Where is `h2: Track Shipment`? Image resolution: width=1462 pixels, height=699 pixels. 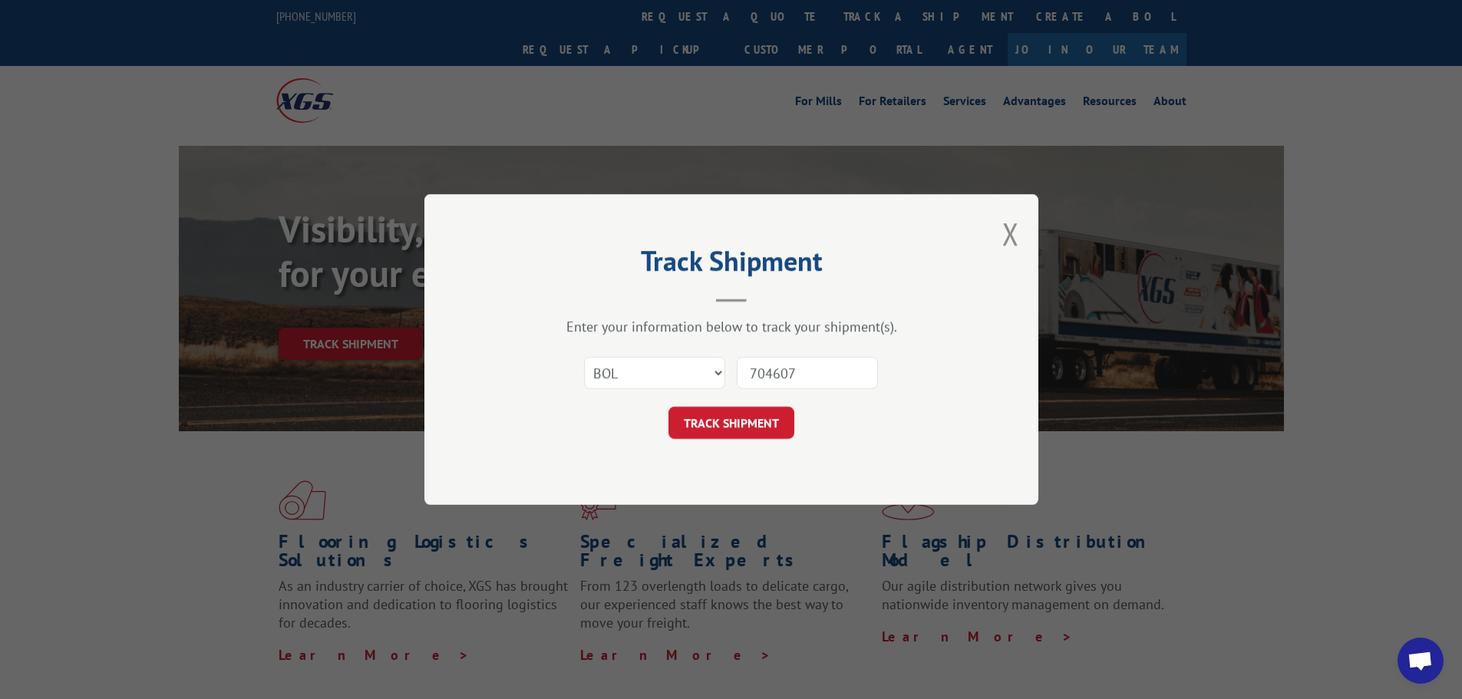 h2: Track Shipment is located at coordinates (732, 265).